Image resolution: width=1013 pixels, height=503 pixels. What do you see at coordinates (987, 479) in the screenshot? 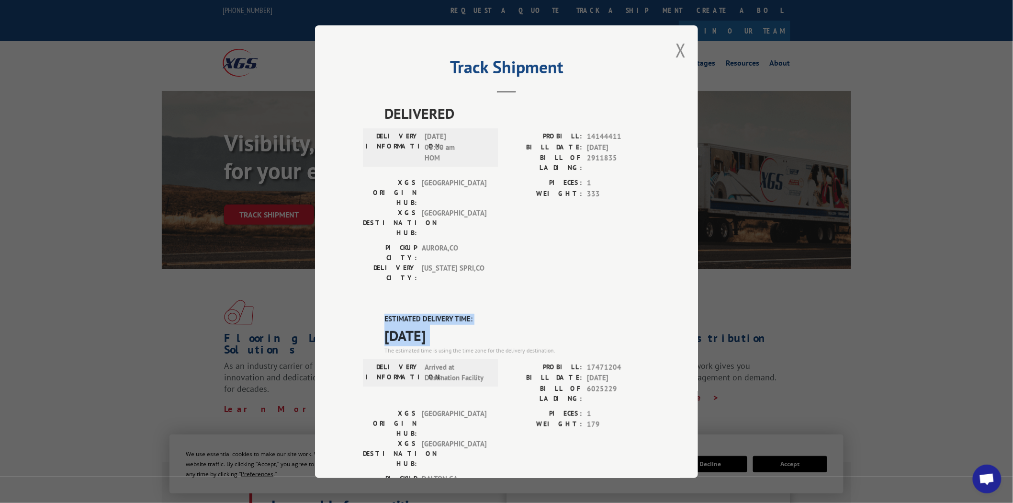
I see `div: Open chat` at bounding box center [987, 479].